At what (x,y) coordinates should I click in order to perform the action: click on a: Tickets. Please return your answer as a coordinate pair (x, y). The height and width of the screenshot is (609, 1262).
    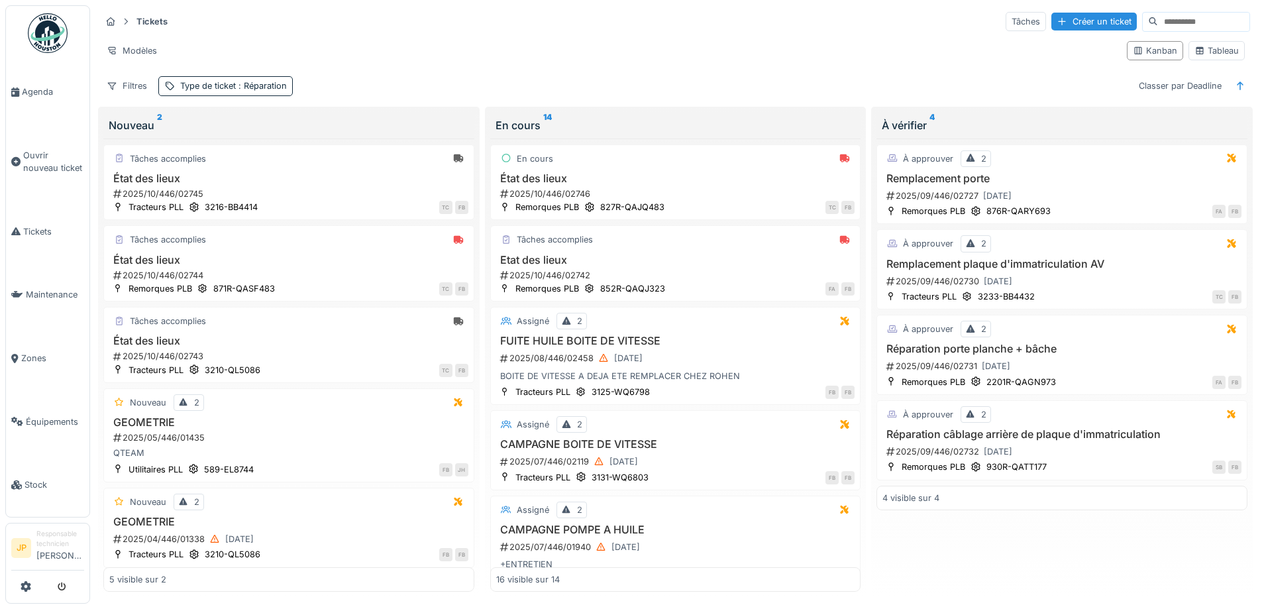
    Looking at the image, I should click on (48, 232).